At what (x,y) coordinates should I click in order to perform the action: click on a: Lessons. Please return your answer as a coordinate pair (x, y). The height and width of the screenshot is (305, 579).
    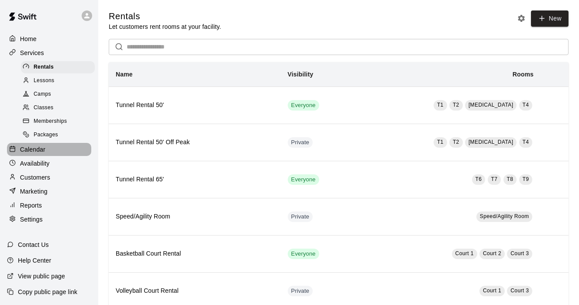
    Looking at the image, I should click on (59, 80).